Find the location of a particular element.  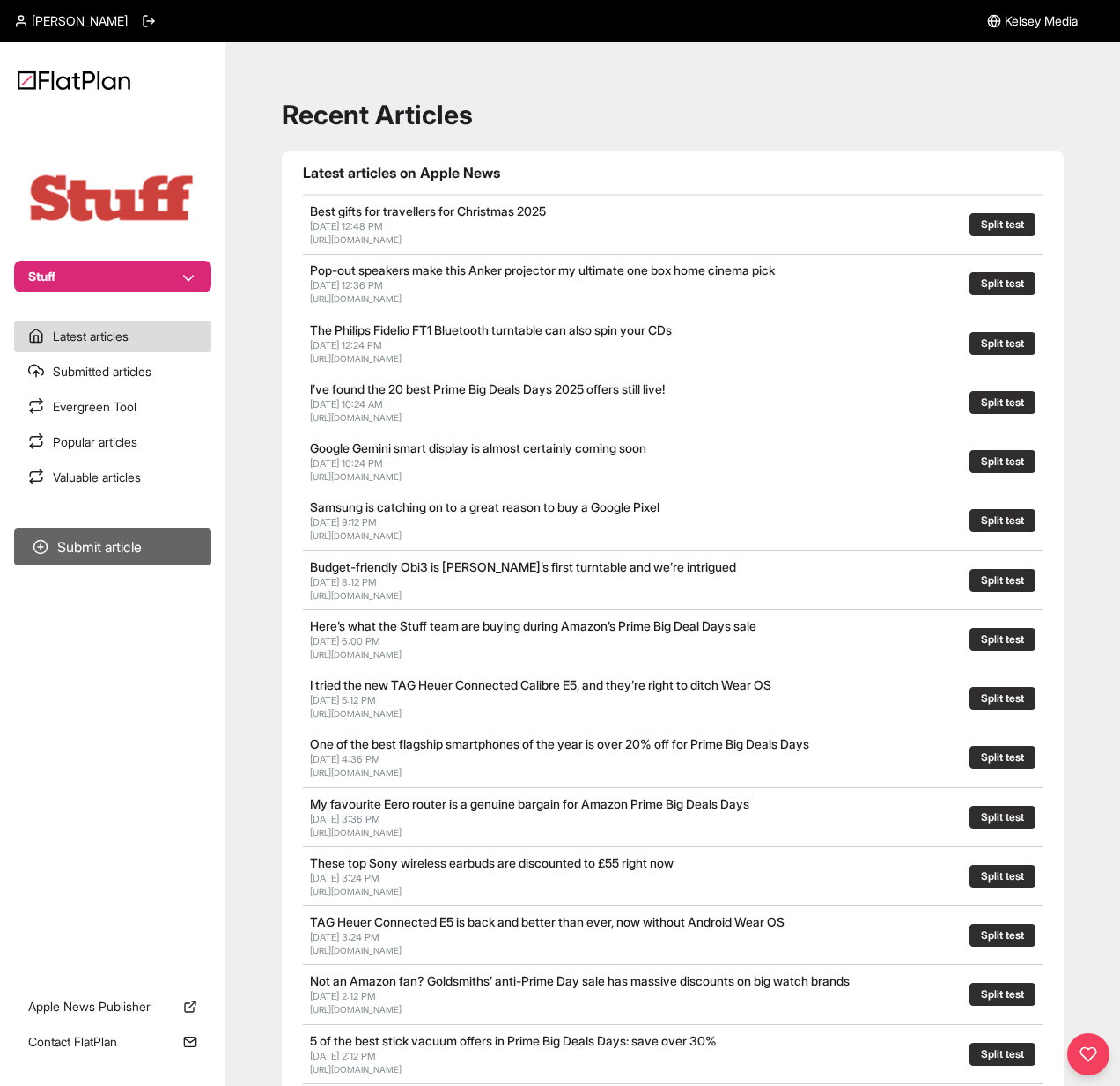

span: Kelsey Media is located at coordinates (1041, 21).